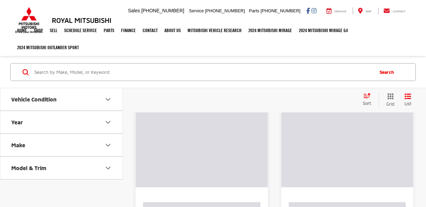  What do you see at coordinates (388, 72) in the screenshot?
I see `button: Search` at bounding box center [388, 72].